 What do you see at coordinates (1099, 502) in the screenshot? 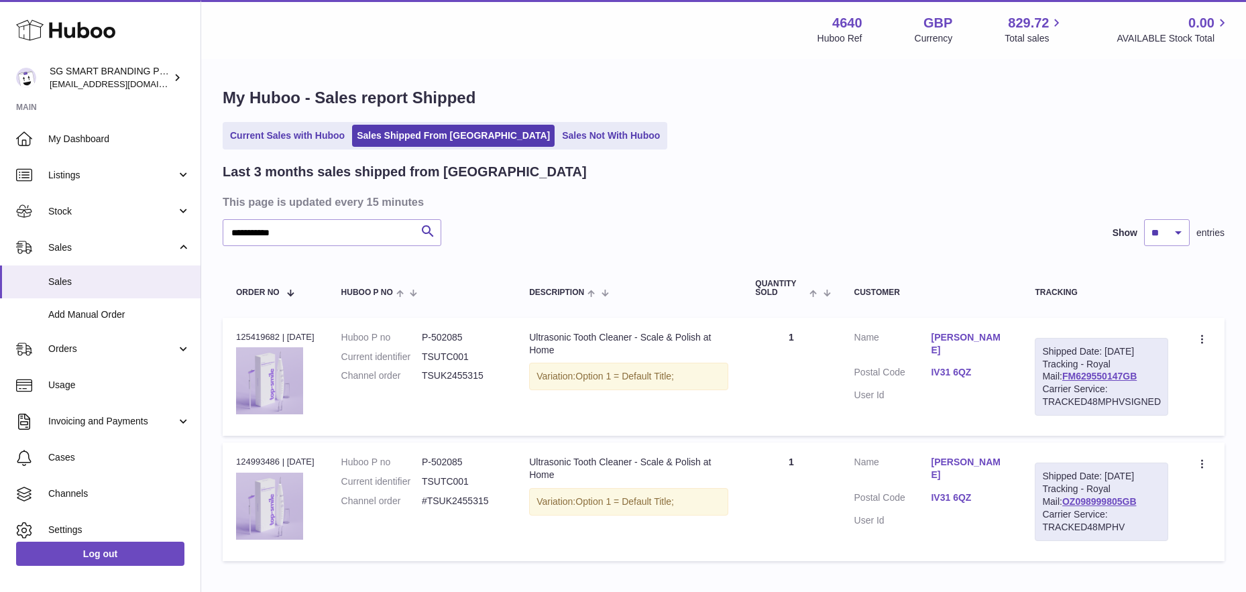
I see `a: OZ098999805GB` at bounding box center [1099, 502].